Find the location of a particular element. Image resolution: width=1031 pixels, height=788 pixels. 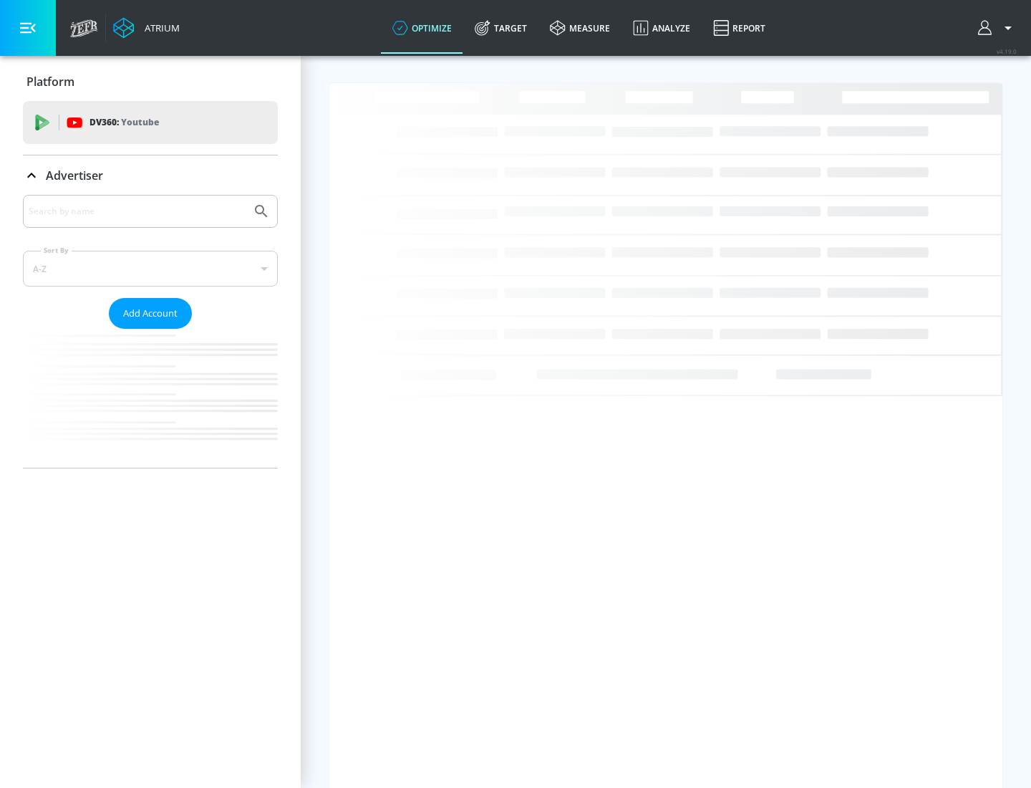

span: v 4.19.0 is located at coordinates (1007, 51).